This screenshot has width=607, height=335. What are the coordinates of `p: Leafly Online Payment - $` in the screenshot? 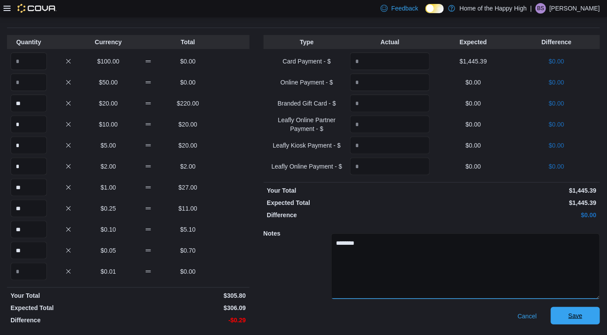 It's located at (307, 167).